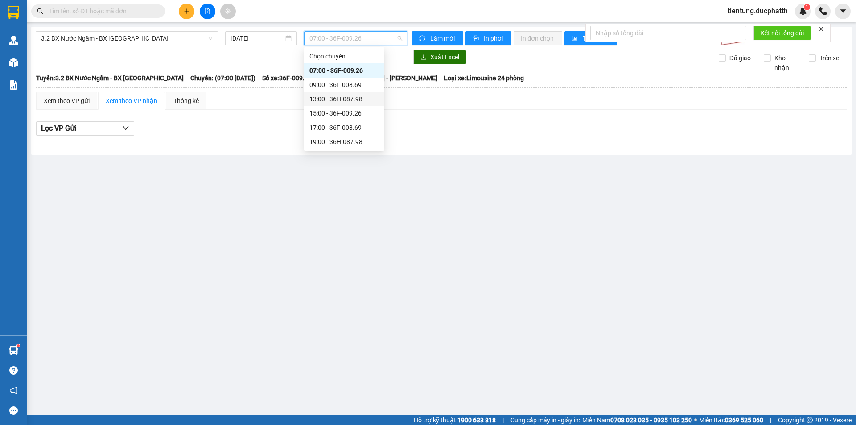 The height and width of the screenshot is (425, 856). I want to click on span: copyright, so click(810, 420).